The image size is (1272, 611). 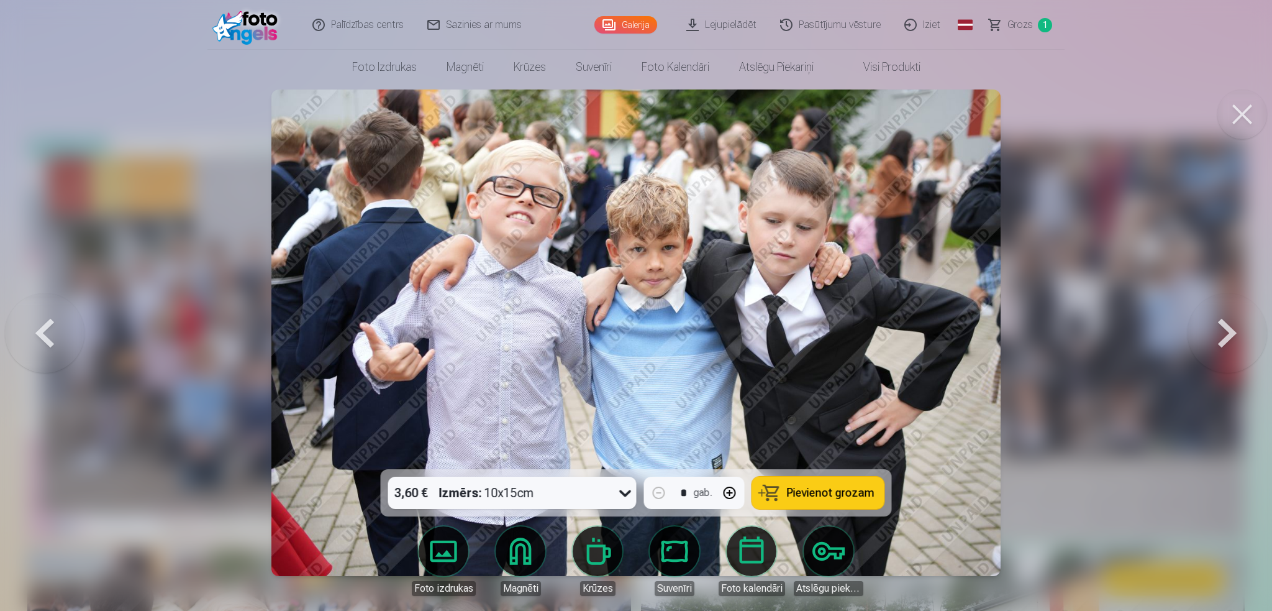 What do you see at coordinates (521, 588) in the screenshot?
I see `div: Magnēti` at bounding box center [521, 588].